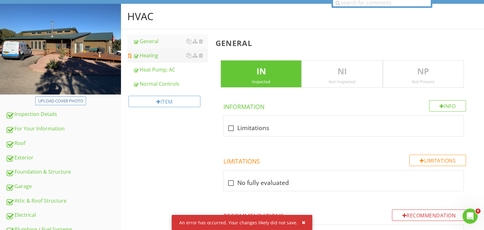  What do you see at coordinates (345, 160) in the screenshot?
I see `h4: Limitations` at bounding box center [345, 160].